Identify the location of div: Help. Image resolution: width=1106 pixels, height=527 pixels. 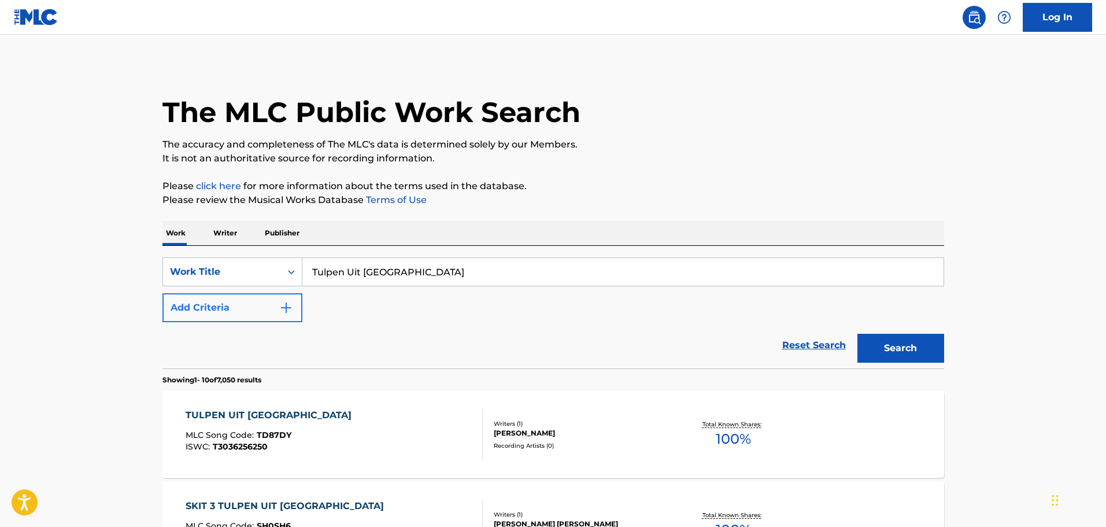
(1004, 17).